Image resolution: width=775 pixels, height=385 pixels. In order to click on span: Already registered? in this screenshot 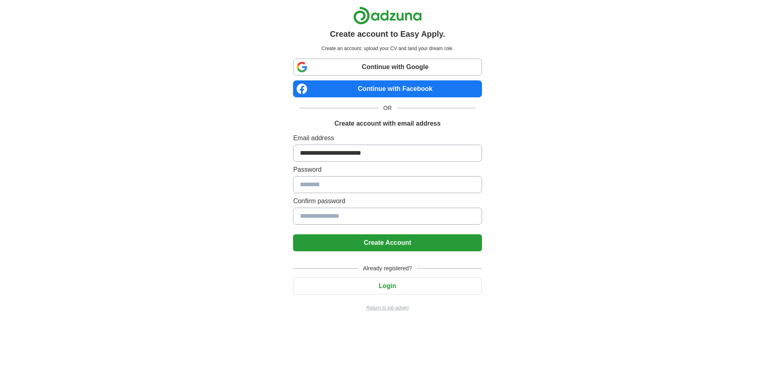, I will do `click(387, 268)`.